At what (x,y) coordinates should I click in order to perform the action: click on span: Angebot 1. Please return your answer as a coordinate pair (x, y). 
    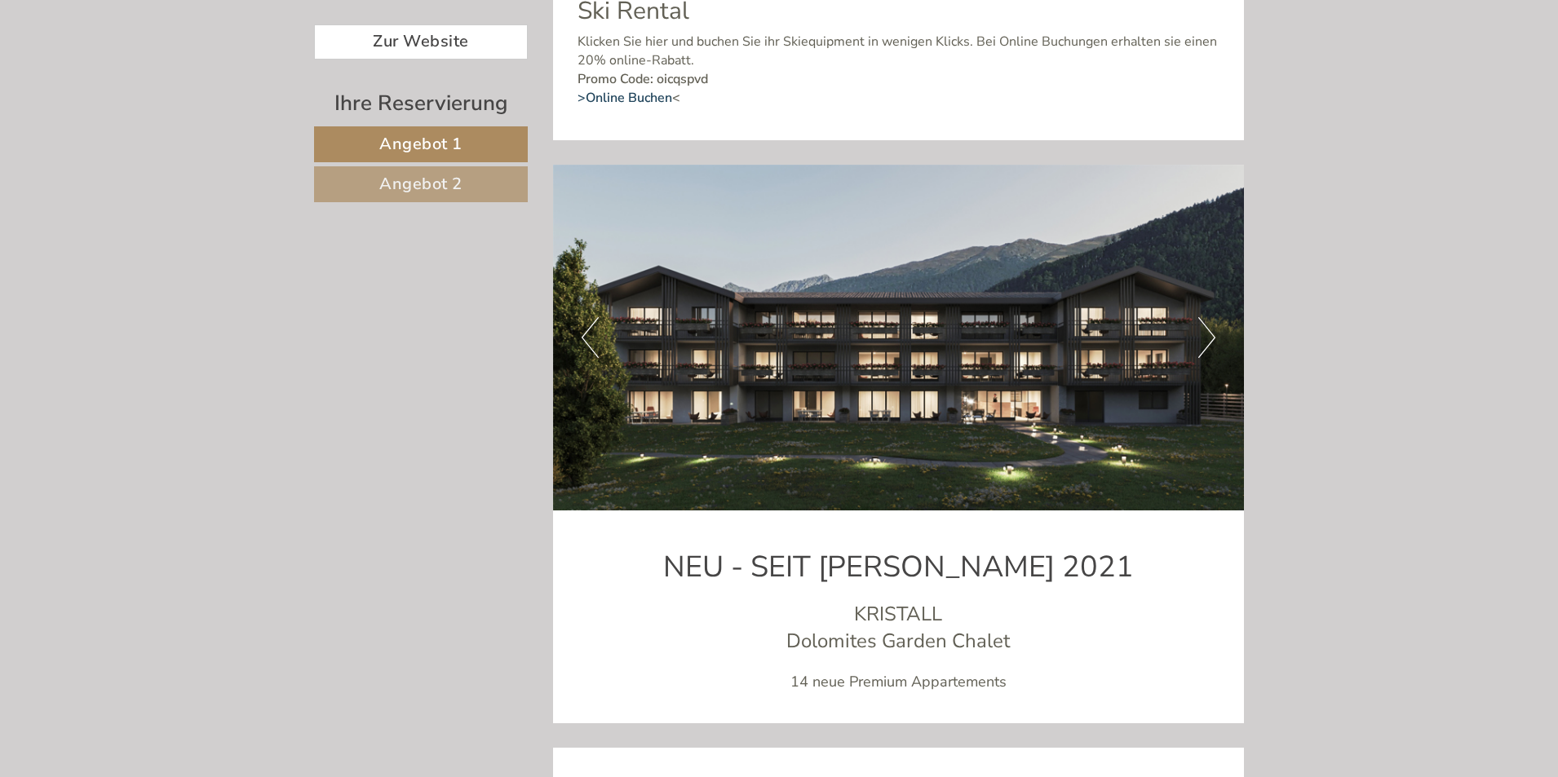
    Looking at the image, I should click on (421, 144).